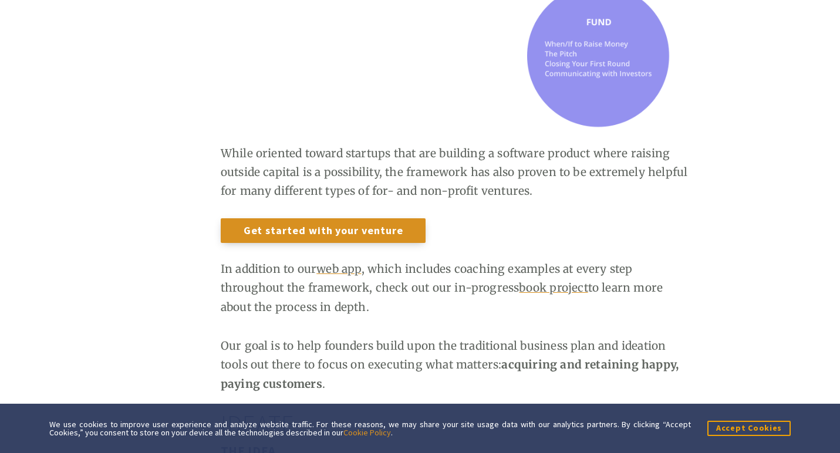 This screenshot has height=453, width=840. Describe the element at coordinates (455, 288) in the screenshot. I see `p: In addition to our , which includes coaching examples at every step throughout the framework, che...` at that location.